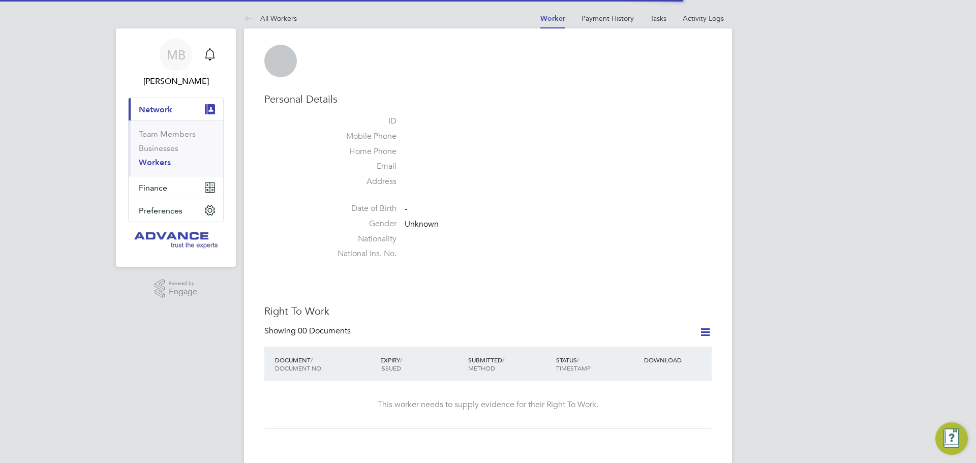 The width and height of the screenshot is (976, 463). Describe the element at coordinates (361, 121) in the screenshot. I see `label: ID` at that location.